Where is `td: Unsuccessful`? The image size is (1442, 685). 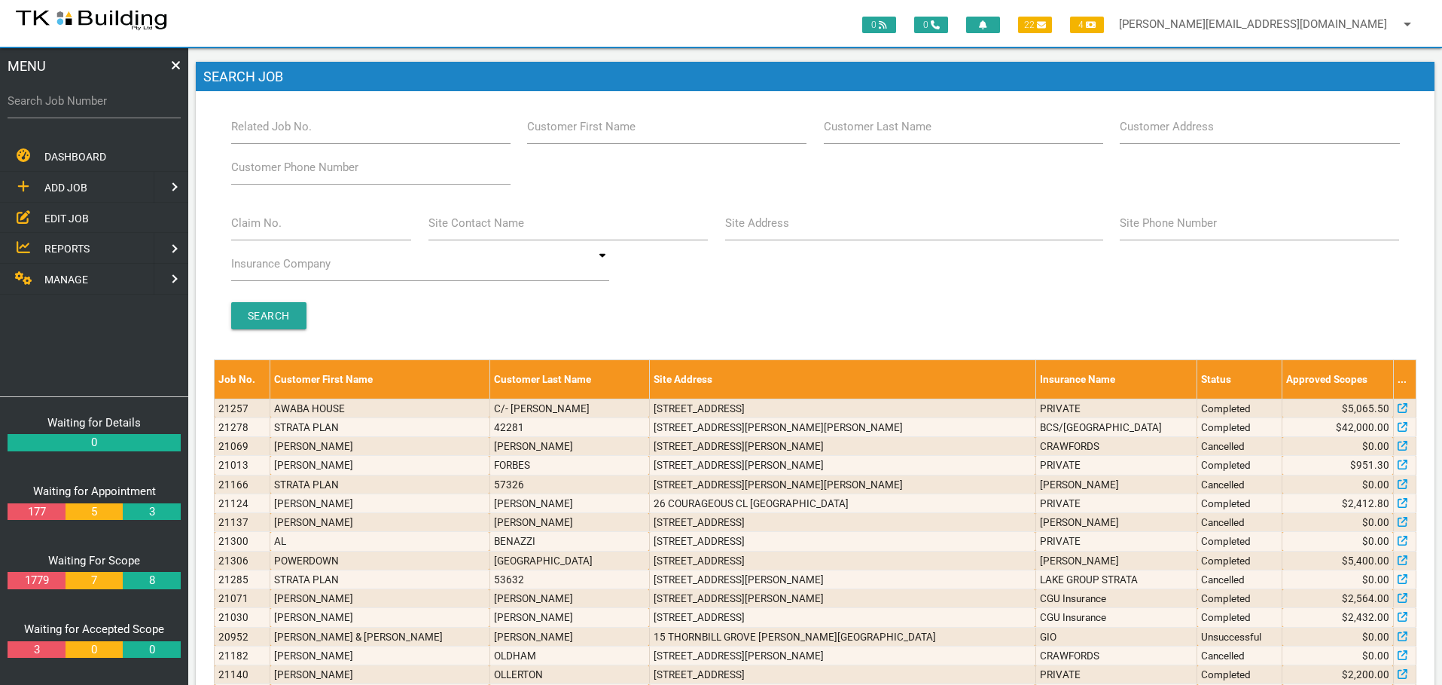
td: Unsuccessful is located at coordinates (1240, 636).